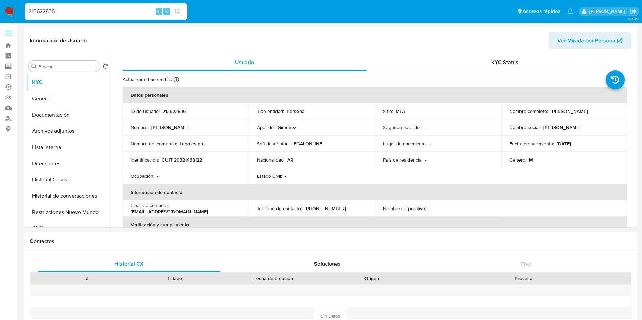  Describe the element at coordinates (167, 11) in the screenshot. I see `span: s` at that location.